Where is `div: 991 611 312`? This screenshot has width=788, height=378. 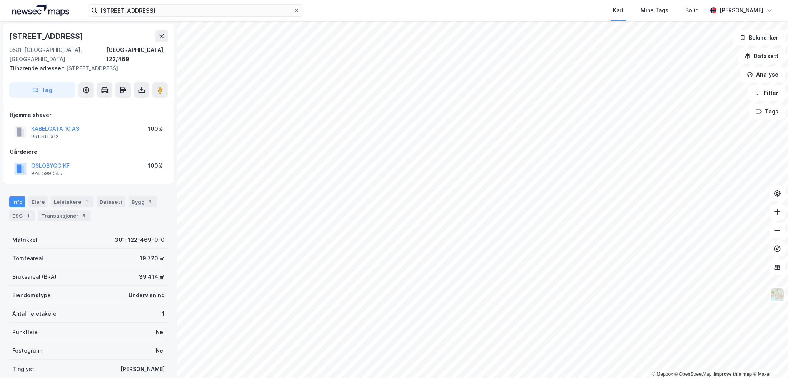
div: 991 611 312 is located at coordinates (45, 137).